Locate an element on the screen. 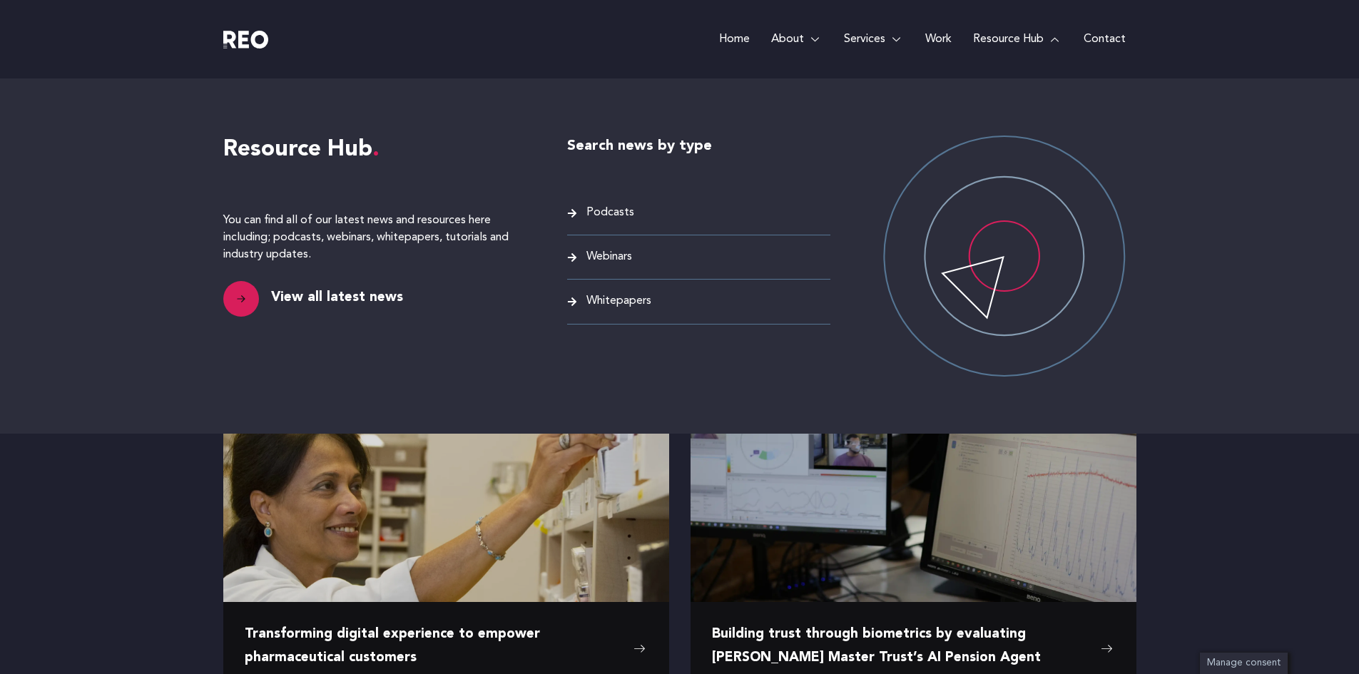 The height and width of the screenshot is (674, 1359). a: Whitepapers is located at coordinates (698, 301).